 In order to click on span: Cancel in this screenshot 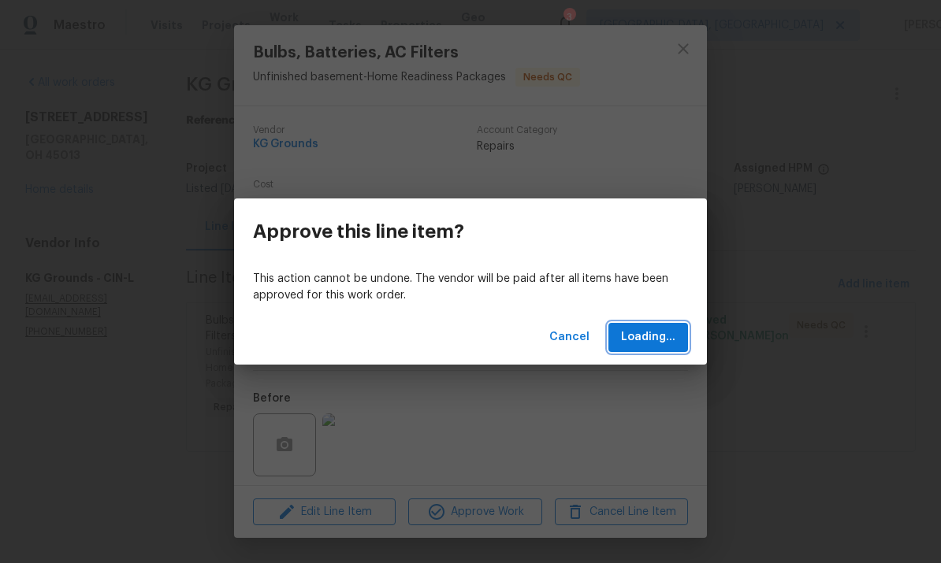, I will do `click(569, 337)`.